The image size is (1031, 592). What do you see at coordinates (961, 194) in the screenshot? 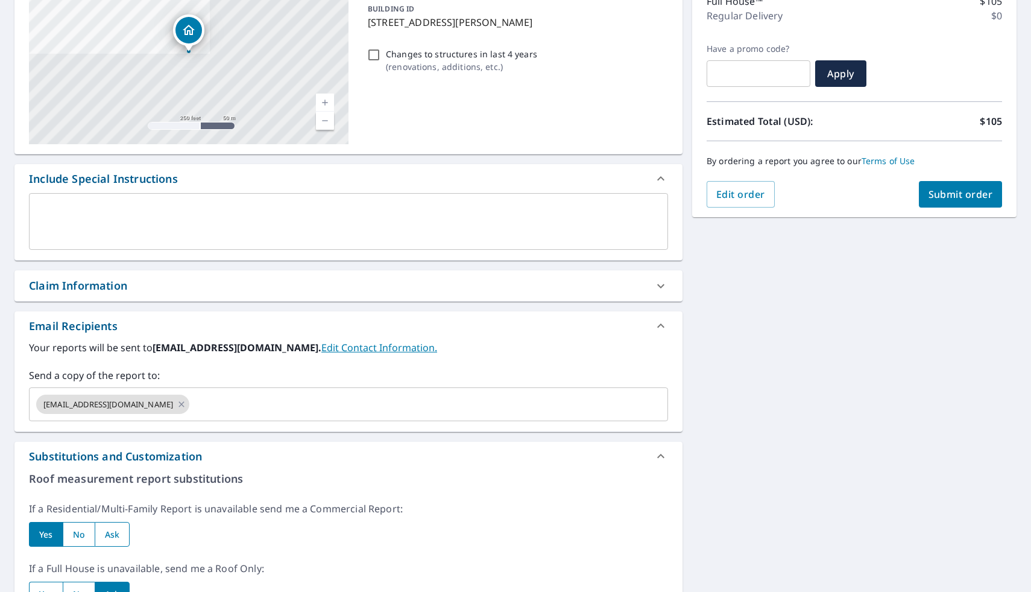
I see `button: Submit order` at bounding box center [961, 194].